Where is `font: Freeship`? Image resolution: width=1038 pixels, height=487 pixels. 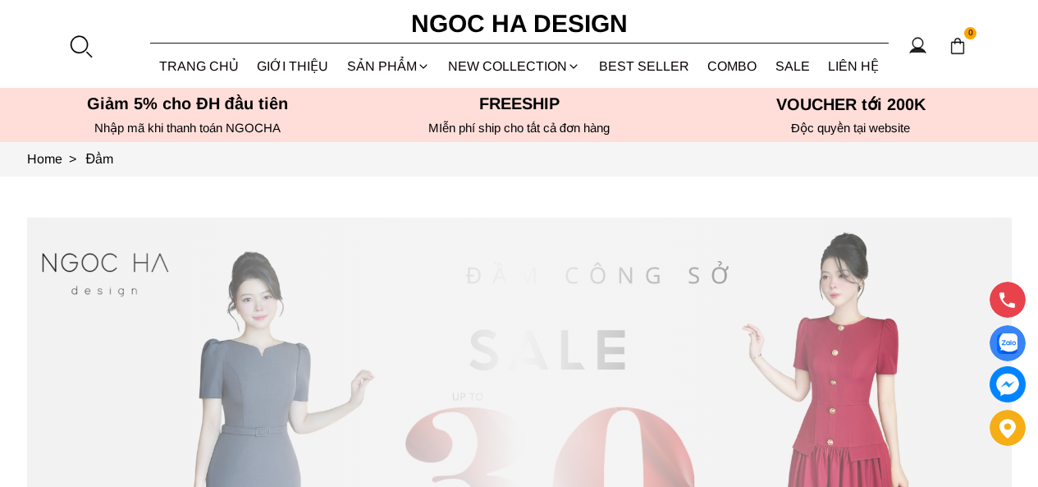
font: Freeship is located at coordinates (519, 103).